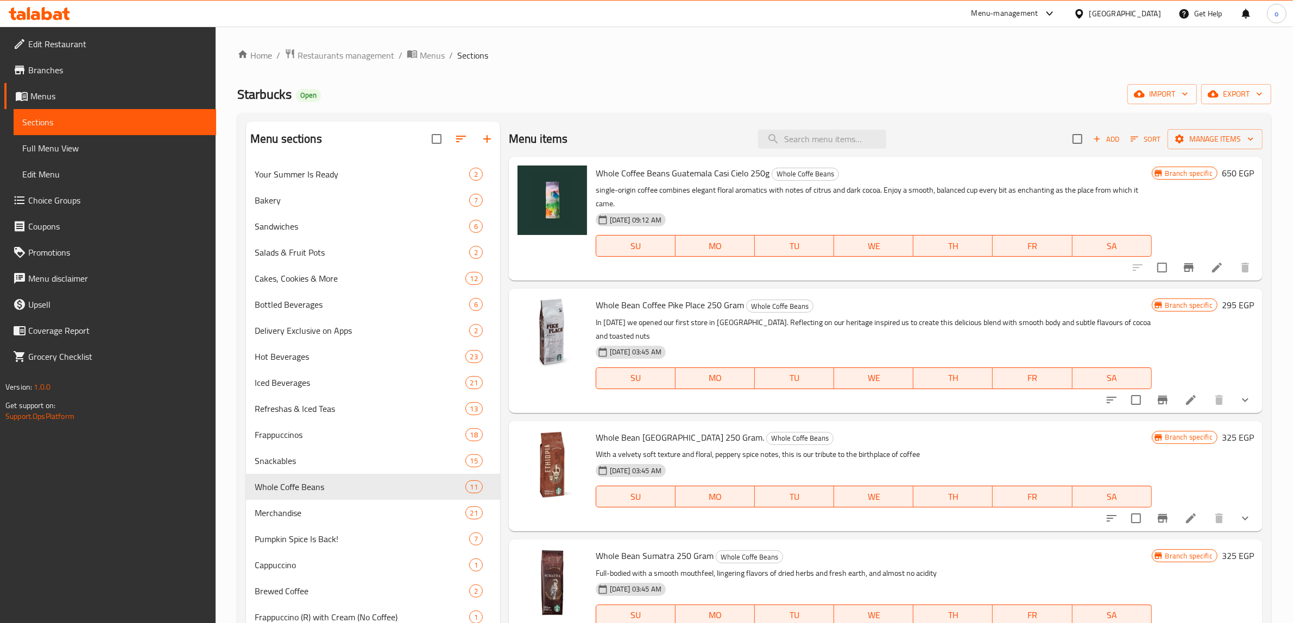 This screenshot has height=623, width=1293. I want to click on span: 7, so click(476, 200).